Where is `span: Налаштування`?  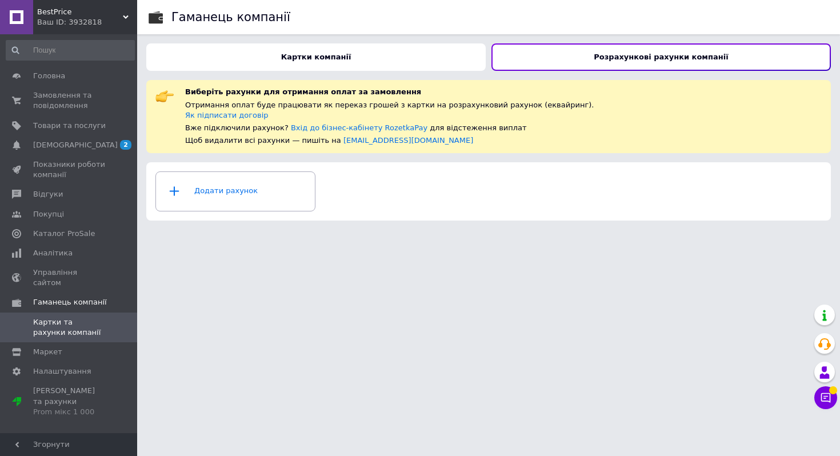 span: Налаштування is located at coordinates (62, 371).